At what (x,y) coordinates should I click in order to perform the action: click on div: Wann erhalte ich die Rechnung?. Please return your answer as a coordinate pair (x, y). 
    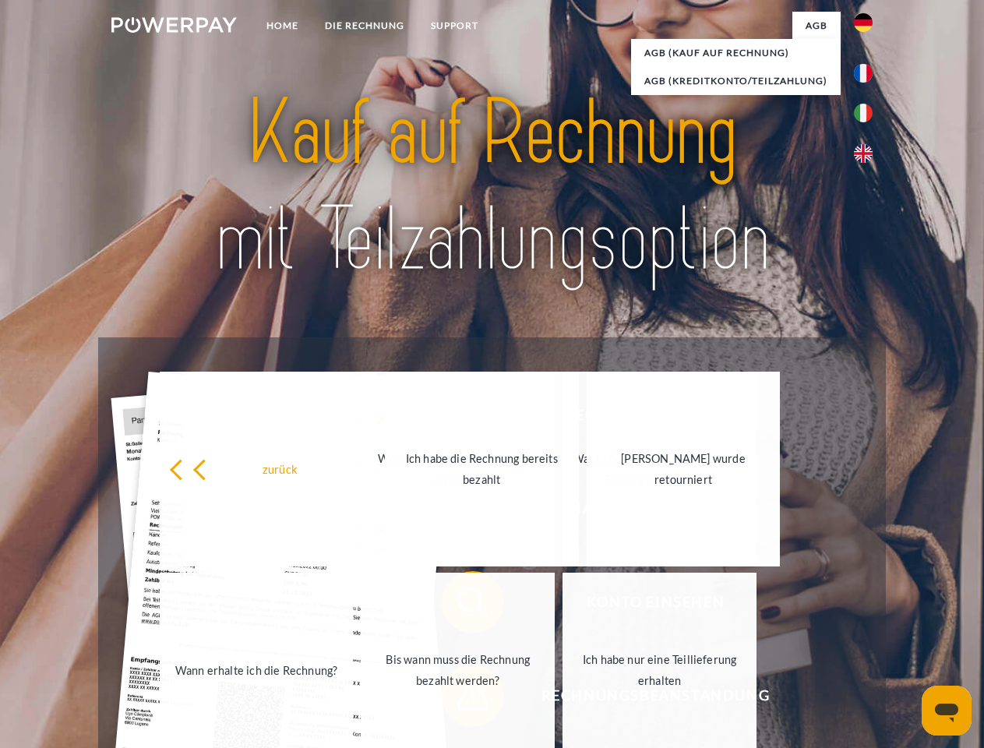
    Looking at the image, I should click on (256, 669).